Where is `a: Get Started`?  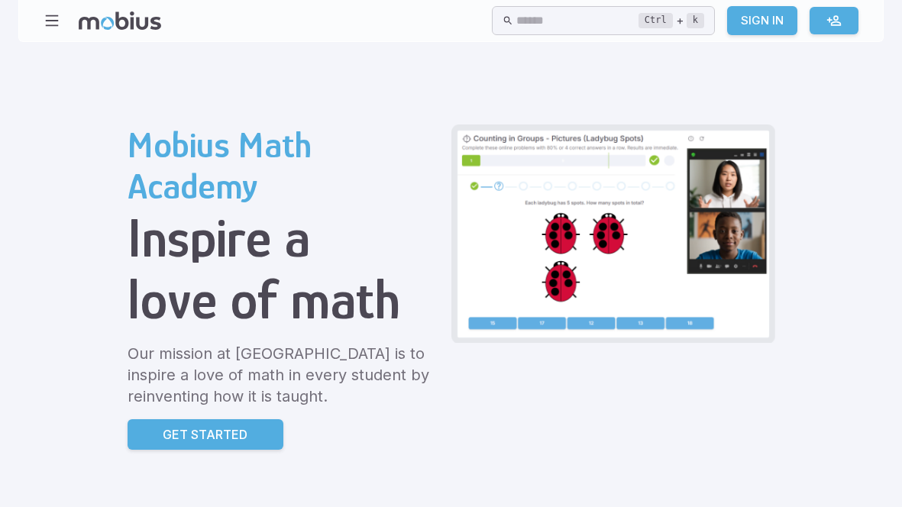
a: Get Started is located at coordinates (205, 434).